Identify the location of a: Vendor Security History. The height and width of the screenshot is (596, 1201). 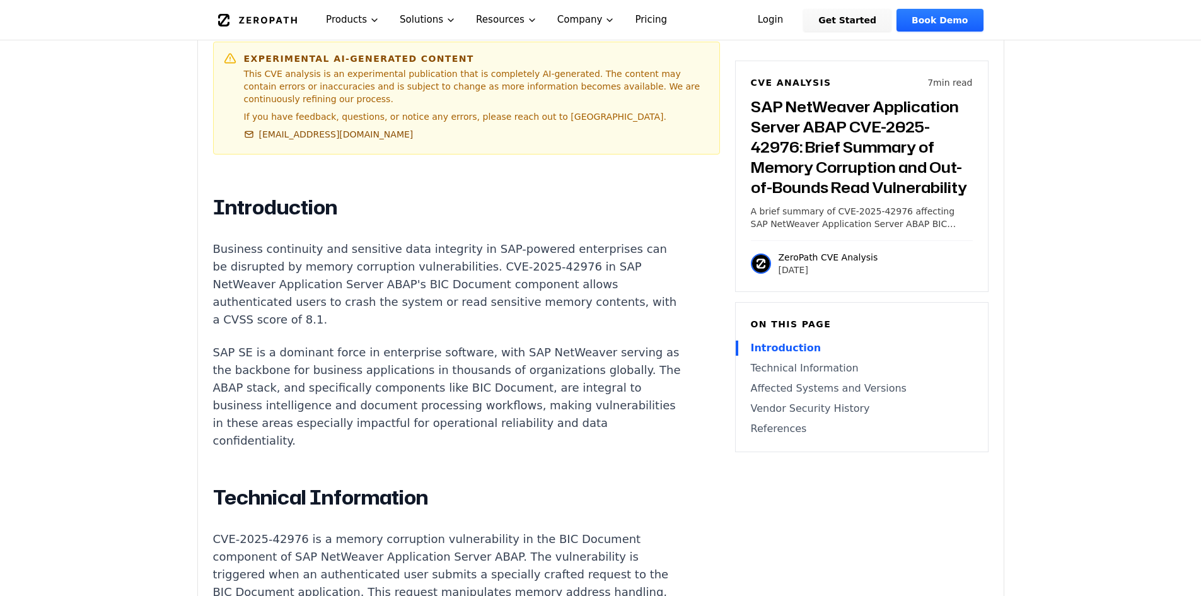
(862, 409).